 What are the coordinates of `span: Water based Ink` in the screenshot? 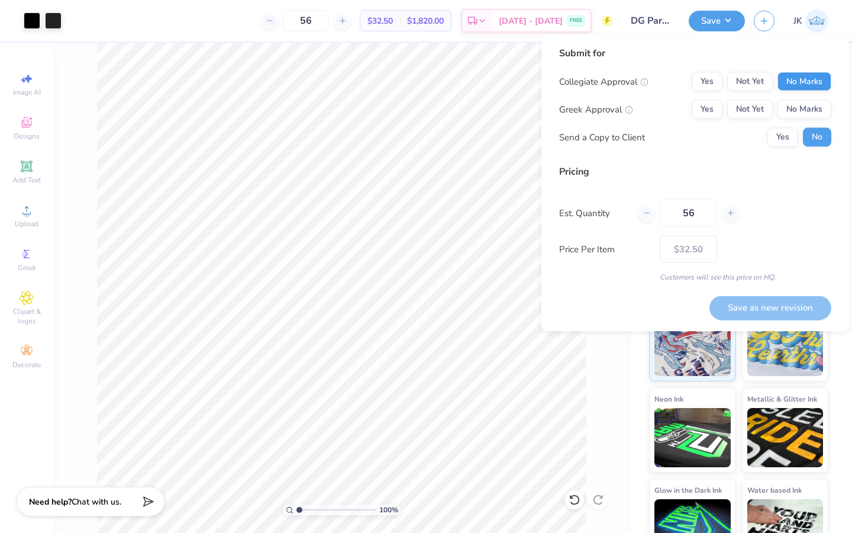 It's located at (775, 489).